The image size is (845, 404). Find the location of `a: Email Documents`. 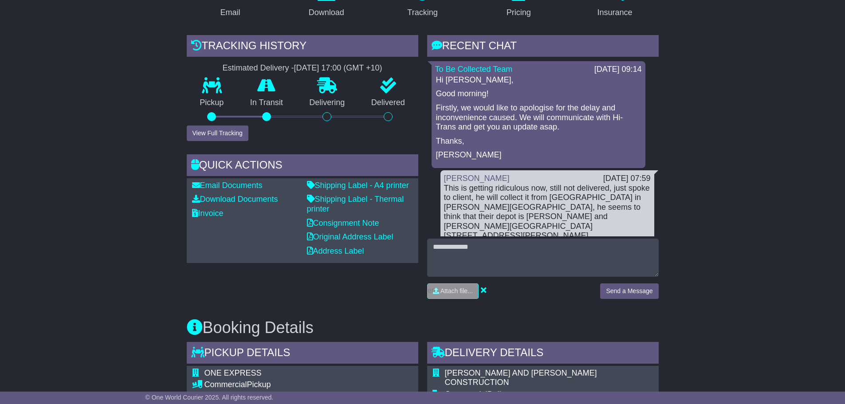

a: Email Documents is located at coordinates (227, 185).